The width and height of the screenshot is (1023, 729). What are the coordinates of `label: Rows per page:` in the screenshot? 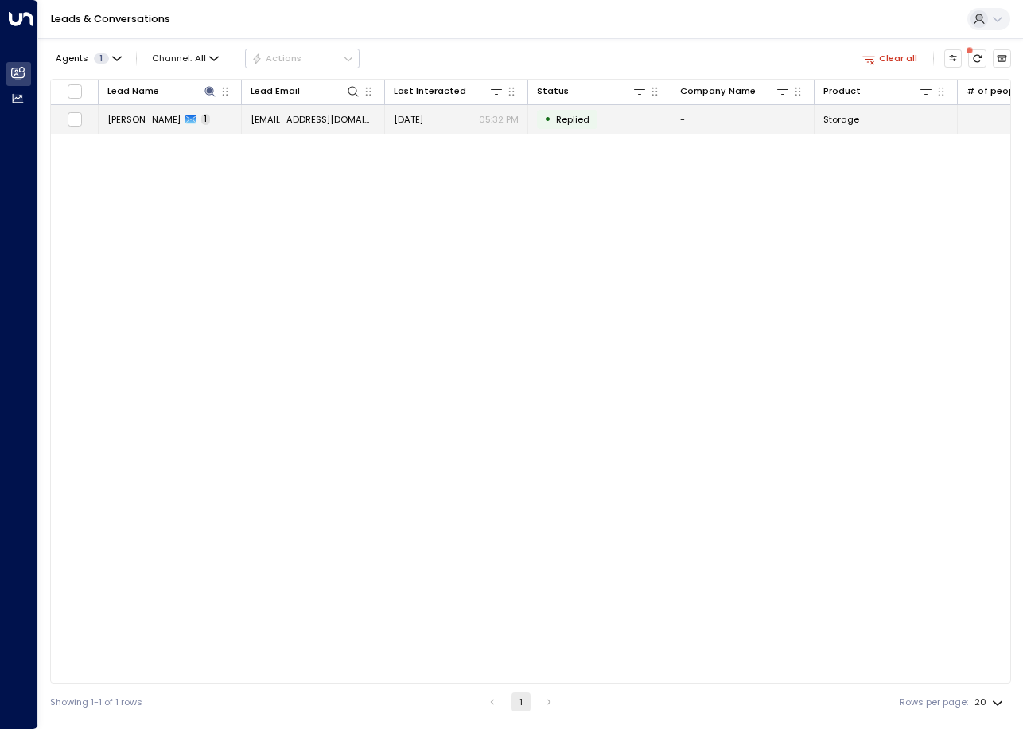 It's located at (934, 702).